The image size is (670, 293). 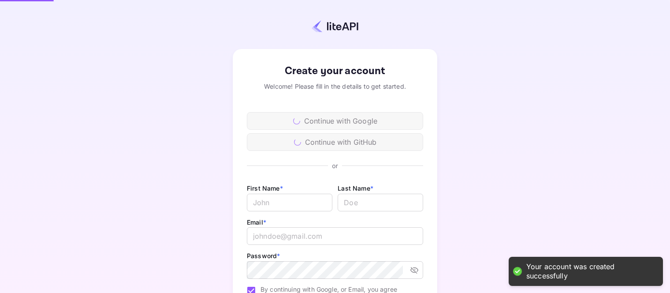 I want to click on label: Password, so click(x=263, y=255).